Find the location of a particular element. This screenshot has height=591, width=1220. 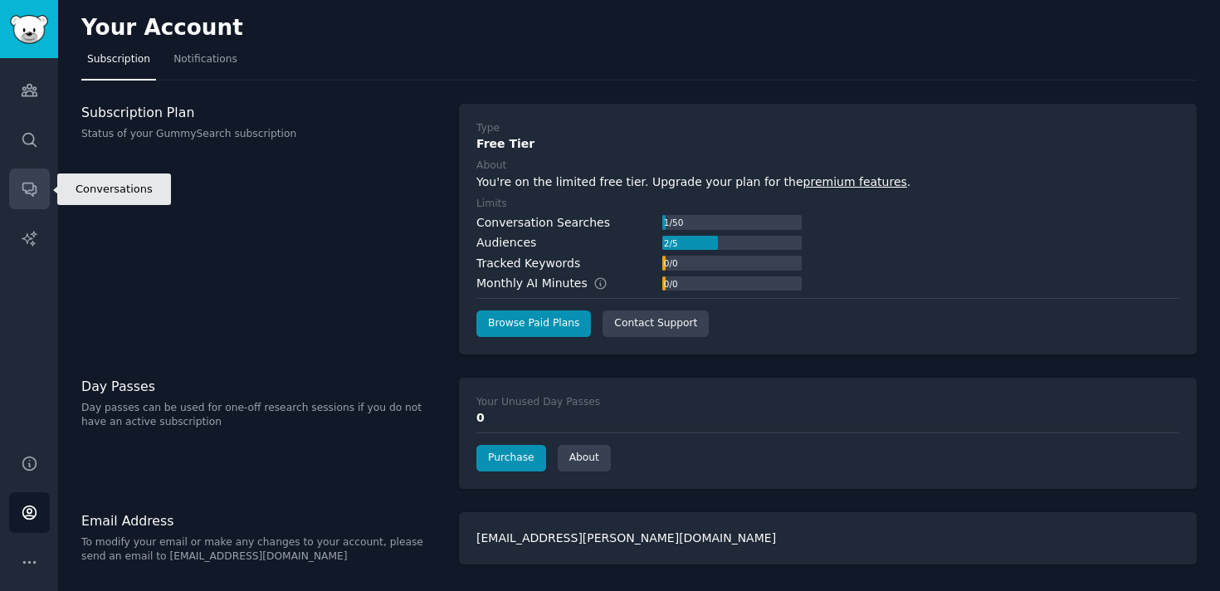

span: Notifications is located at coordinates (205, 60).